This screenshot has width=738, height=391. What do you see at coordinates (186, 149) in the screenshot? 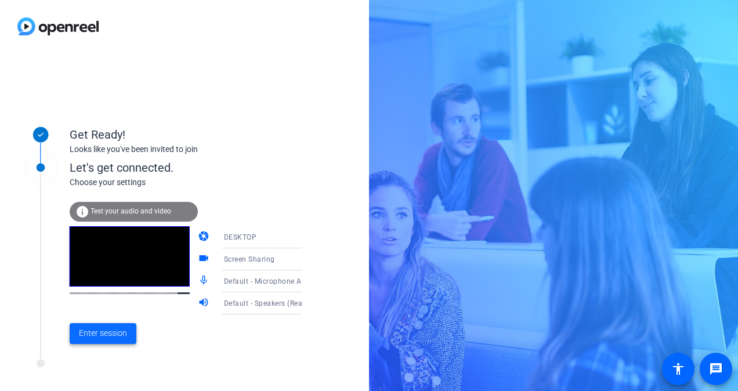
I see `div: Looks like you've been invited to join` at bounding box center [186, 149].